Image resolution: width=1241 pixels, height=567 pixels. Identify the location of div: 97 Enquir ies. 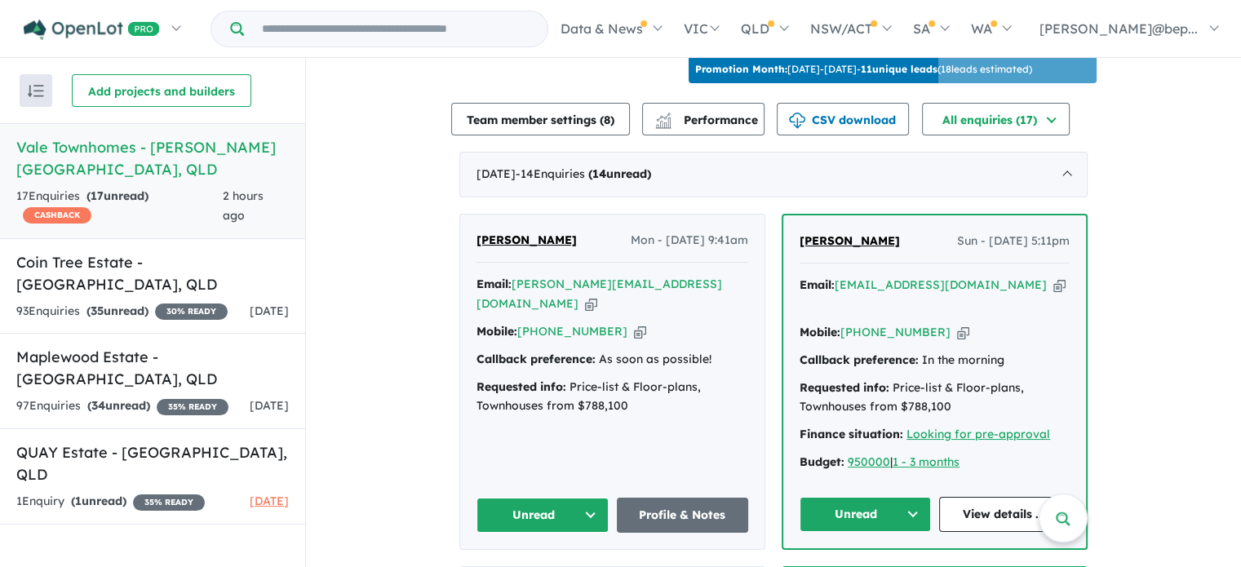
(122, 406).